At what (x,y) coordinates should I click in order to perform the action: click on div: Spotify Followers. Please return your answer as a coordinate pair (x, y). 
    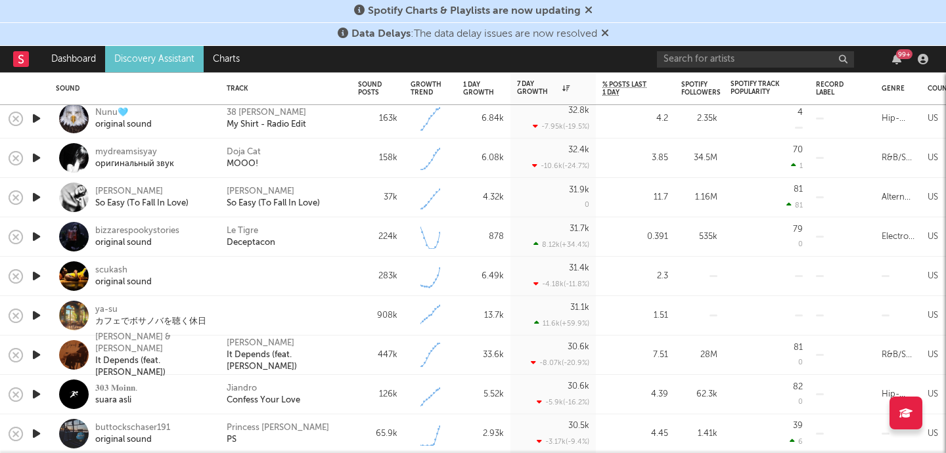
    Looking at the image, I should click on (701, 89).